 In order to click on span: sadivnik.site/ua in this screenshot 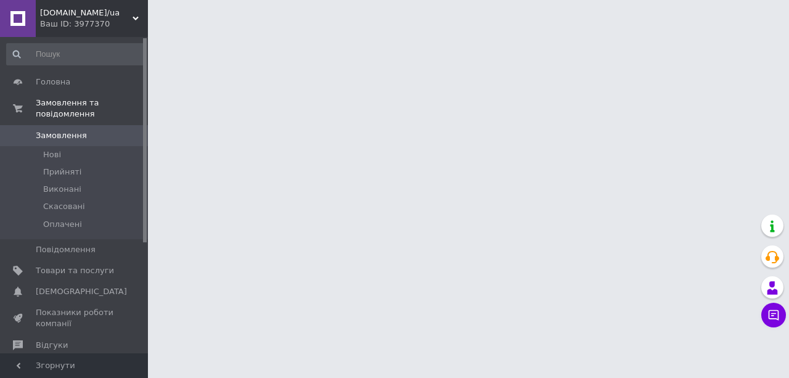, I will do `click(86, 13)`.